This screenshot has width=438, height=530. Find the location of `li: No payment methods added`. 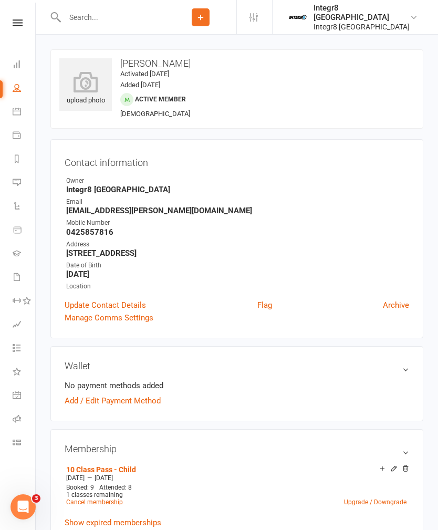

li: No payment methods added is located at coordinates (237, 385).